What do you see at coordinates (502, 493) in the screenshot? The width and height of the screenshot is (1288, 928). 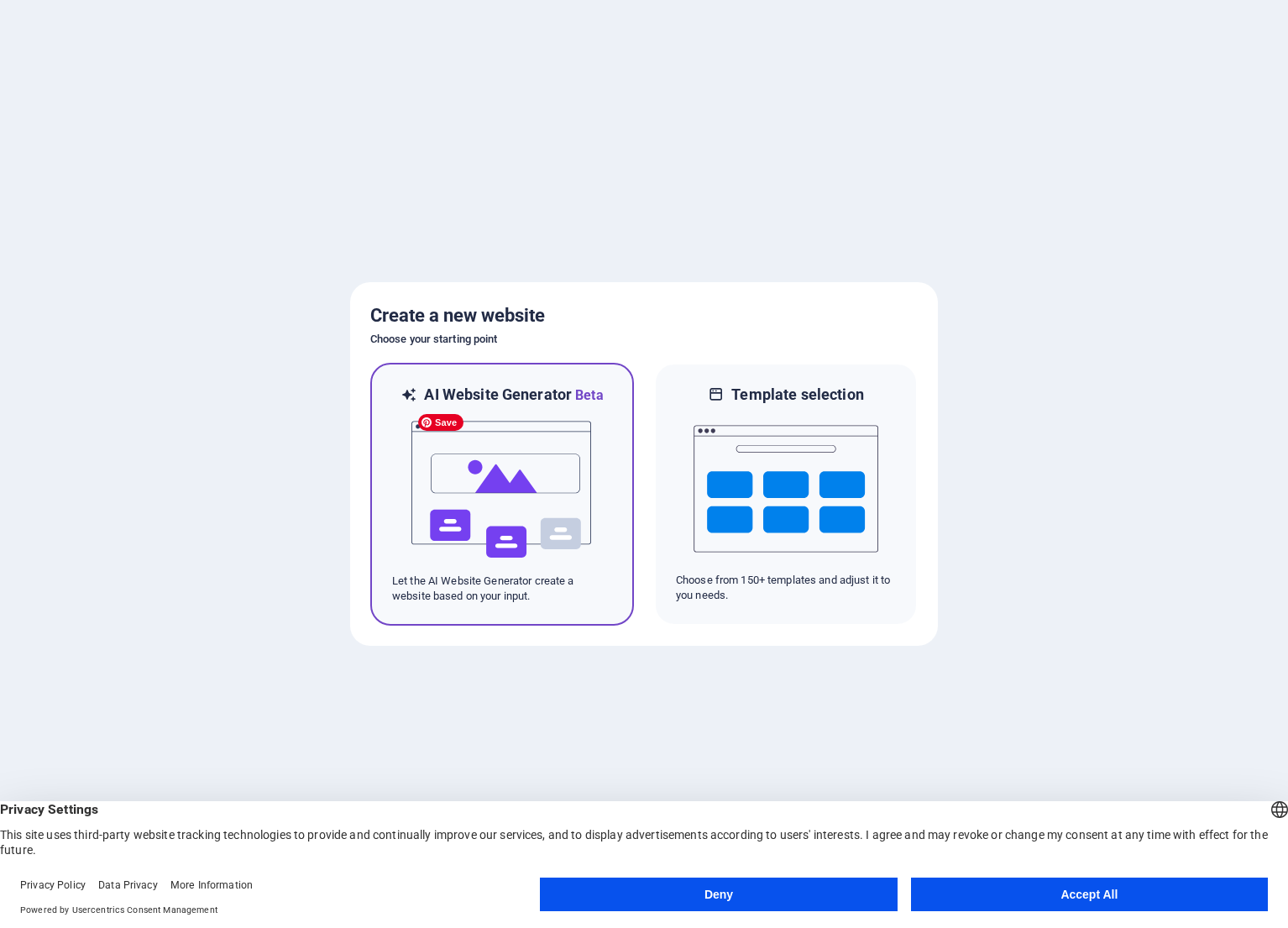 I see `div: AI Website GeneratorBetaaiLet the AI Website Generator create a website based on your input.` at bounding box center [502, 493].